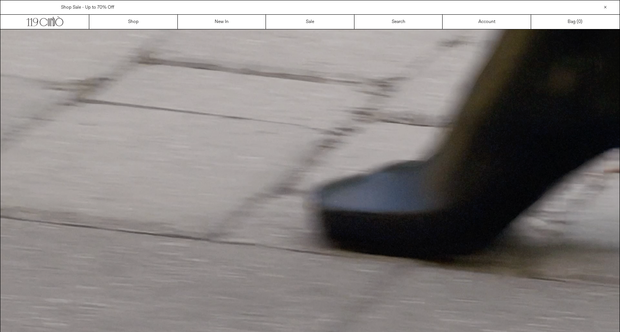  Describe the element at coordinates (133, 22) in the screenshot. I see `a: Shop` at that location.